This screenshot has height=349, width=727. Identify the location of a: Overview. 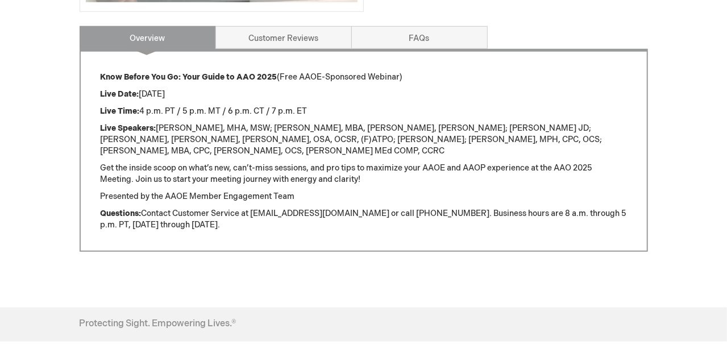
(148, 37).